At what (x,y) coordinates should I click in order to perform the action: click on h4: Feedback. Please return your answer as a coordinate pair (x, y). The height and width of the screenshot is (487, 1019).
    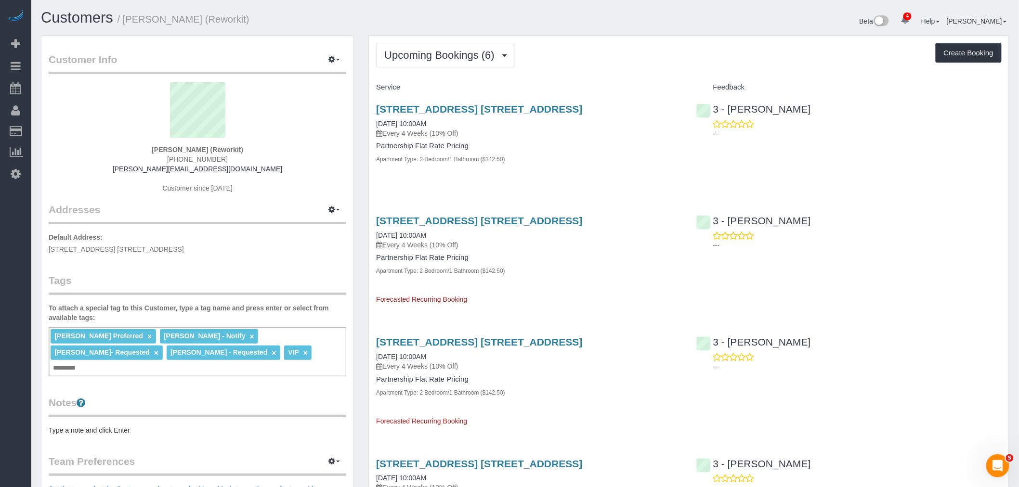
    Looking at the image, I should click on (849, 87).